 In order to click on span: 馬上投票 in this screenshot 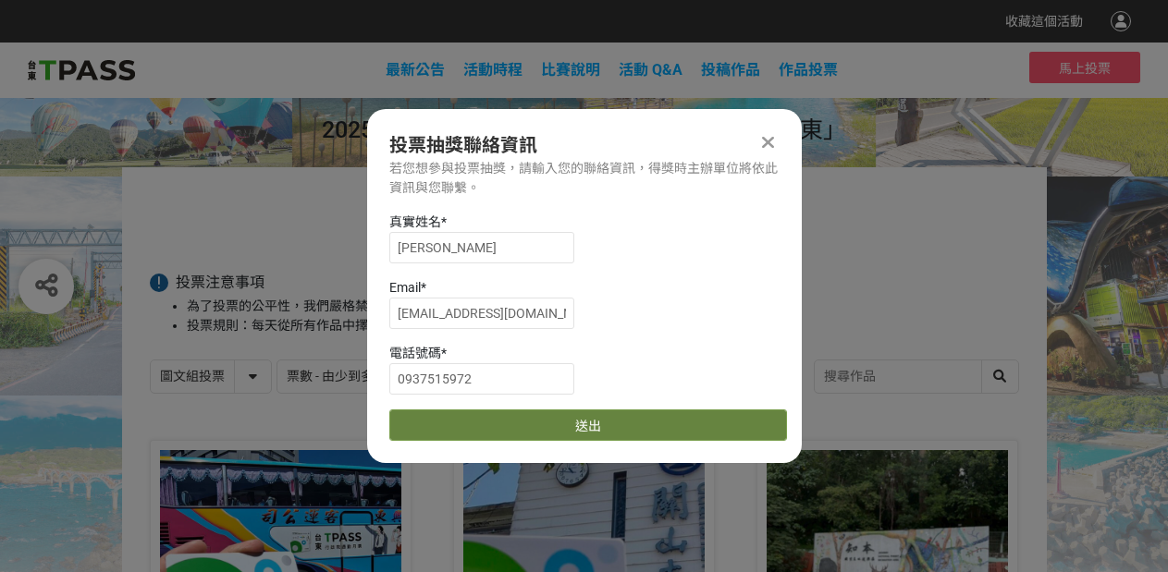, I will do `click(1084, 68)`.